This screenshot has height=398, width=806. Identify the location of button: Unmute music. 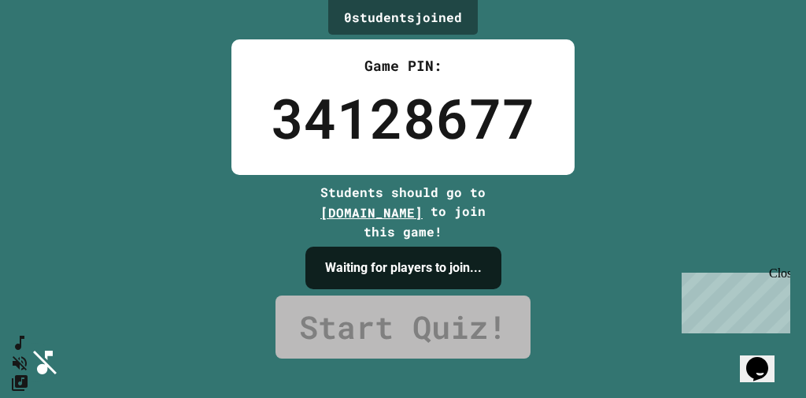
(20, 362).